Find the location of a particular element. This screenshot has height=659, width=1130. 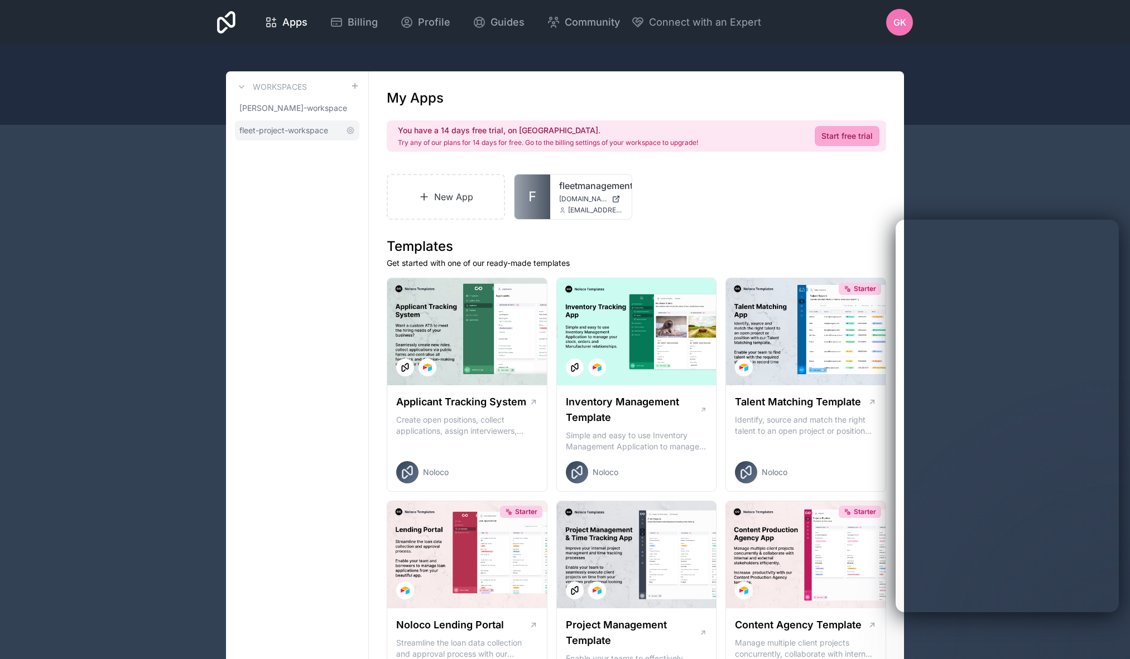

h1: Project Management Template is located at coordinates (632, 633).